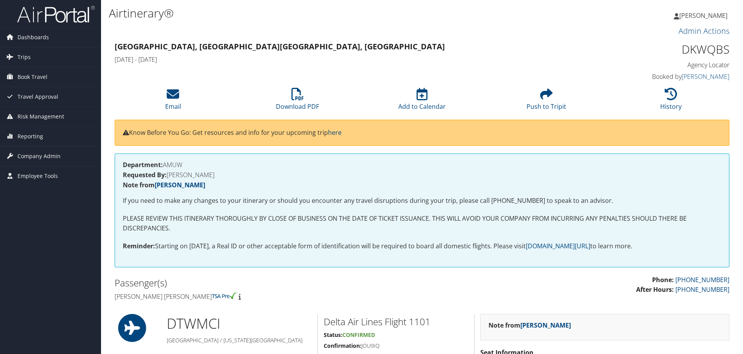 The width and height of the screenshot is (743, 354). What do you see at coordinates (335, 133) in the screenshot?
I see `a: here` at bounding box center [335, 133].